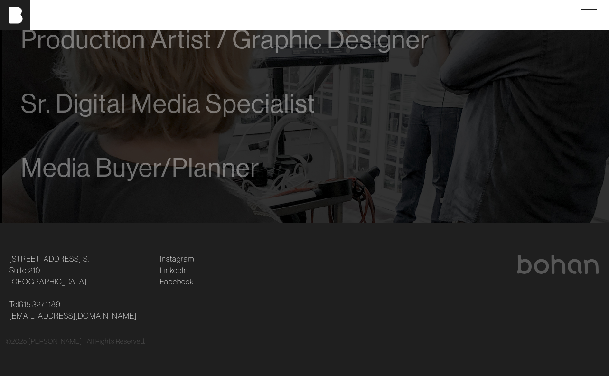  What do you see at coordinates (40, 304) in the screenshot?
I see `a: 615.327.1189` at bounding box center [40, 304].